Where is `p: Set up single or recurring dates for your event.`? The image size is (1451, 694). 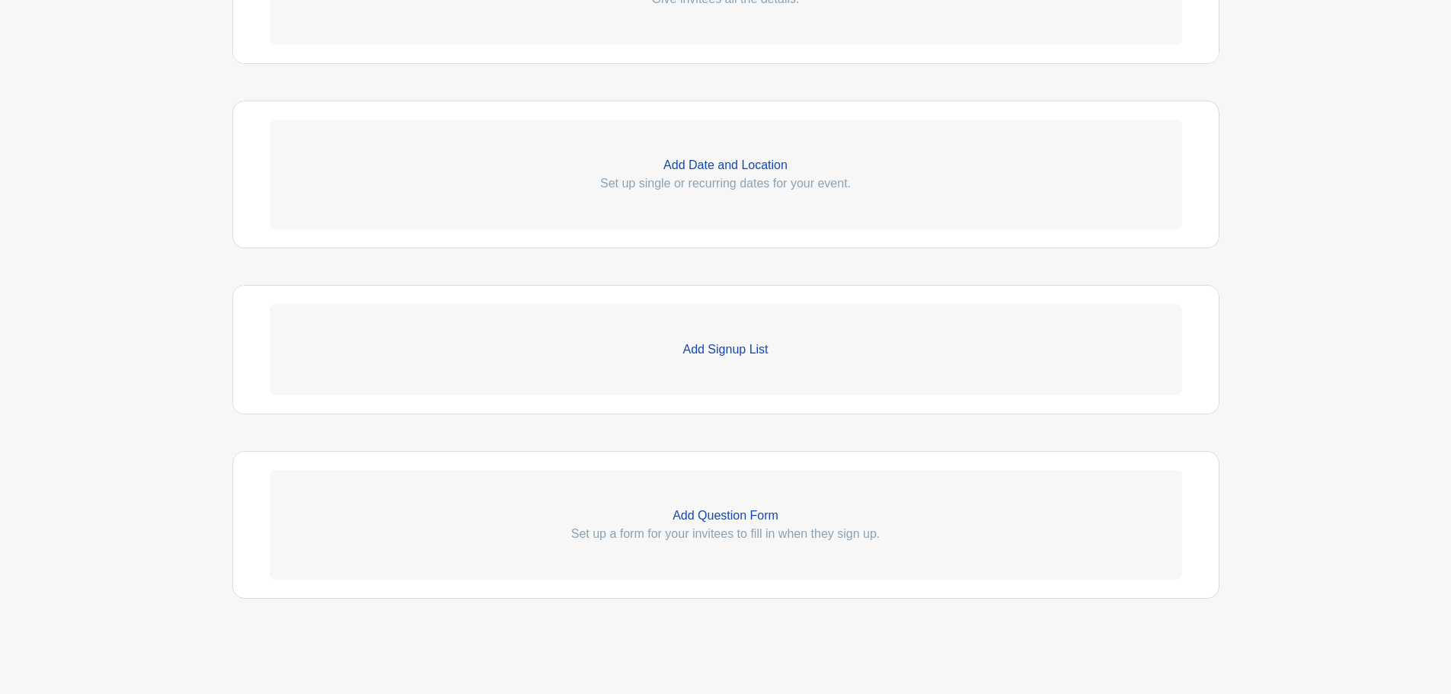
p: Set up single or recurring dates for your event. is located at coordinates (726, 184).